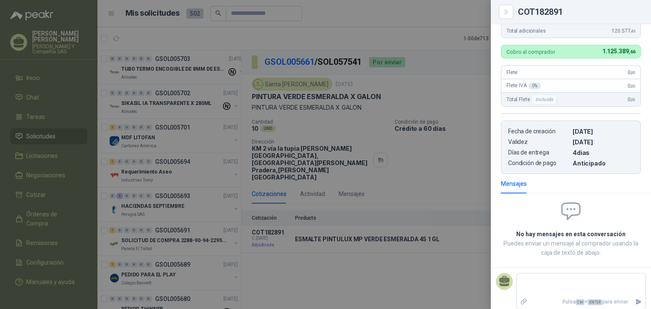  What do you see at coordinates (544, 100) in the screenshot?
I see `div: Incluido` at bounding box center [544, 100].